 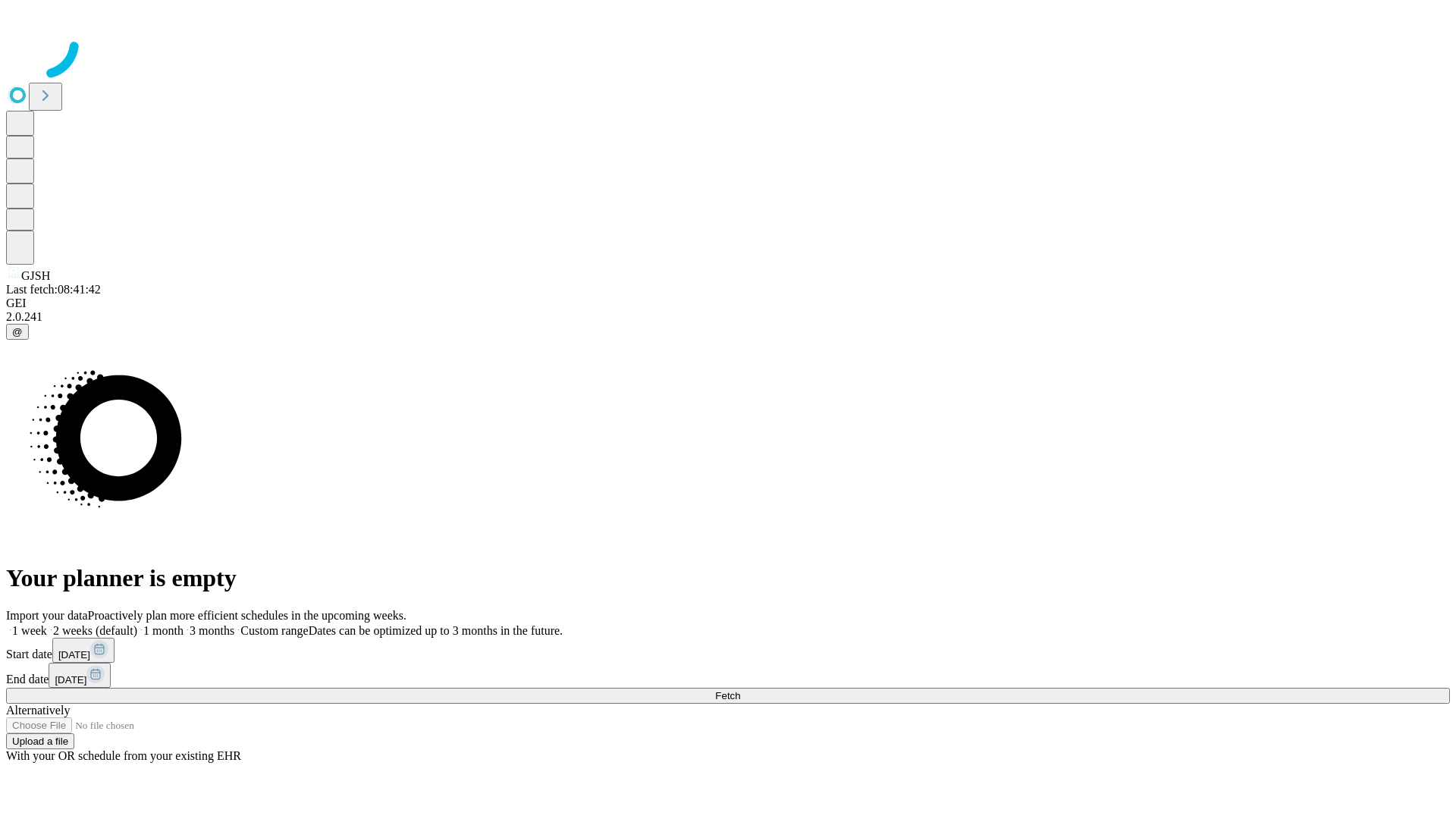 What do you see at coordinates (95, 630) in the screenshot?
I see `span: 2 weeks (default)` at bounding box center [95, 630].